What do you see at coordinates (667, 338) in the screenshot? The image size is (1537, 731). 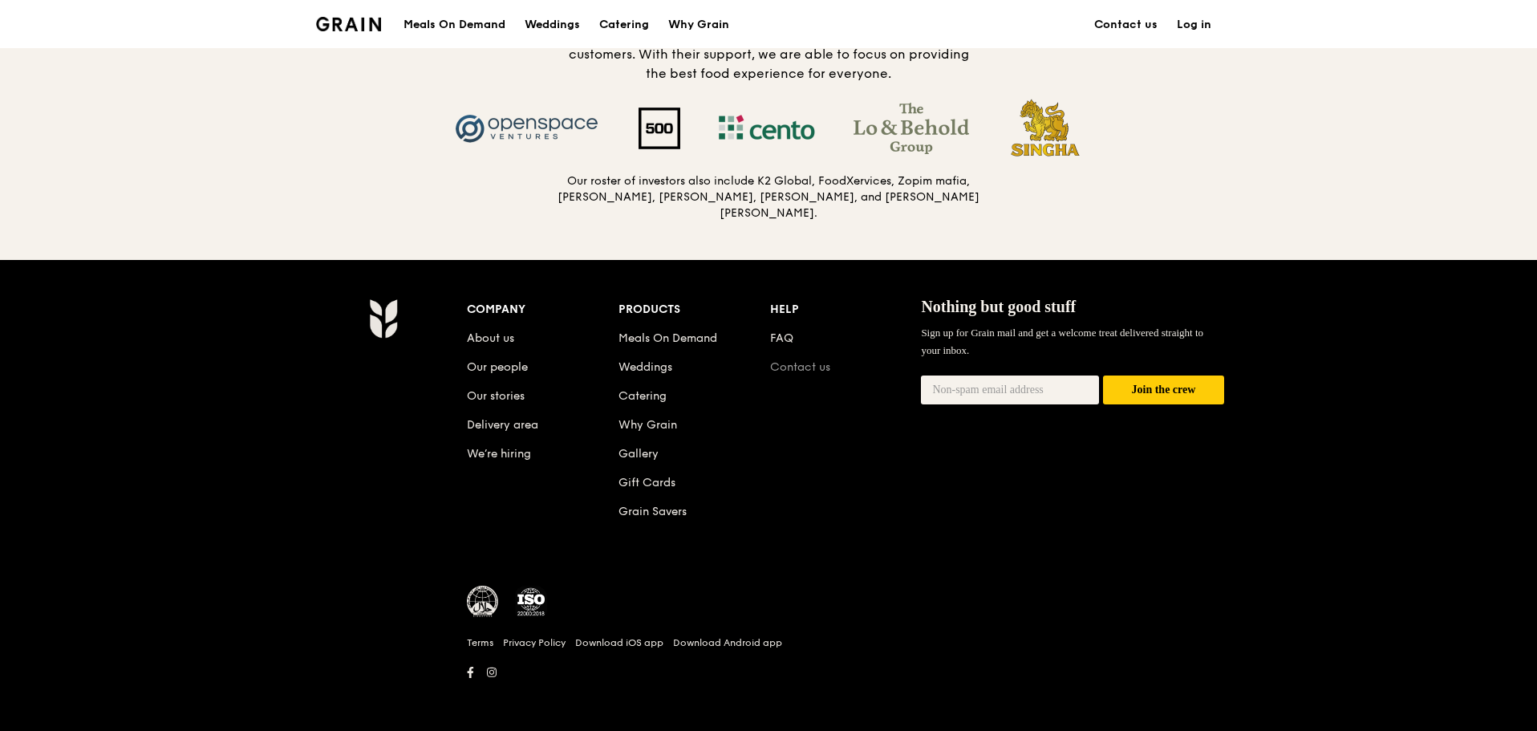 I see `a: Meals On Demand` at bounding box center [667, 338].